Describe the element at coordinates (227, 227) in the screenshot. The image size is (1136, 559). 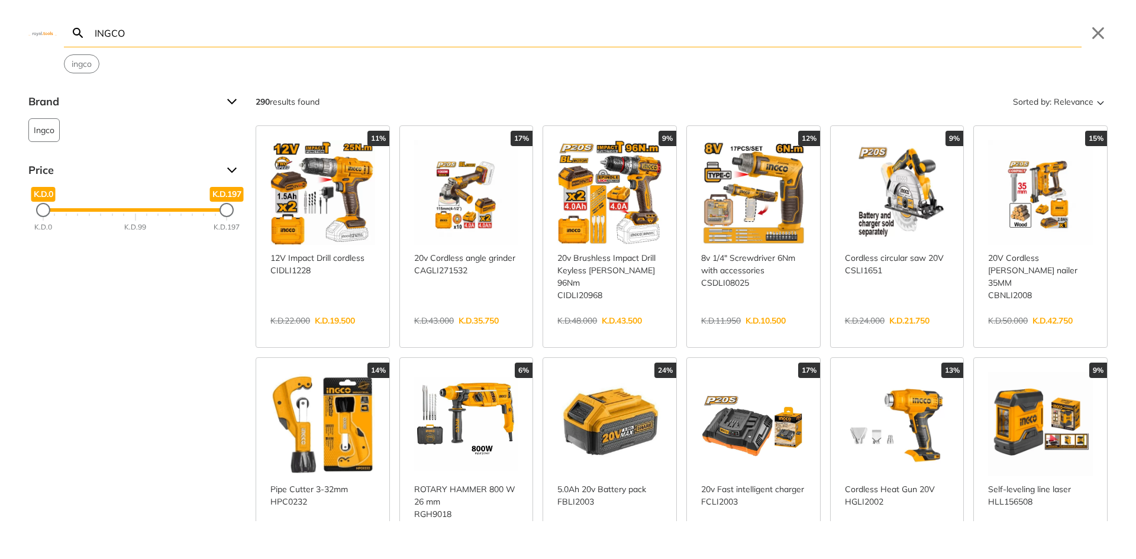
I see `div: K.D.197` at that location.